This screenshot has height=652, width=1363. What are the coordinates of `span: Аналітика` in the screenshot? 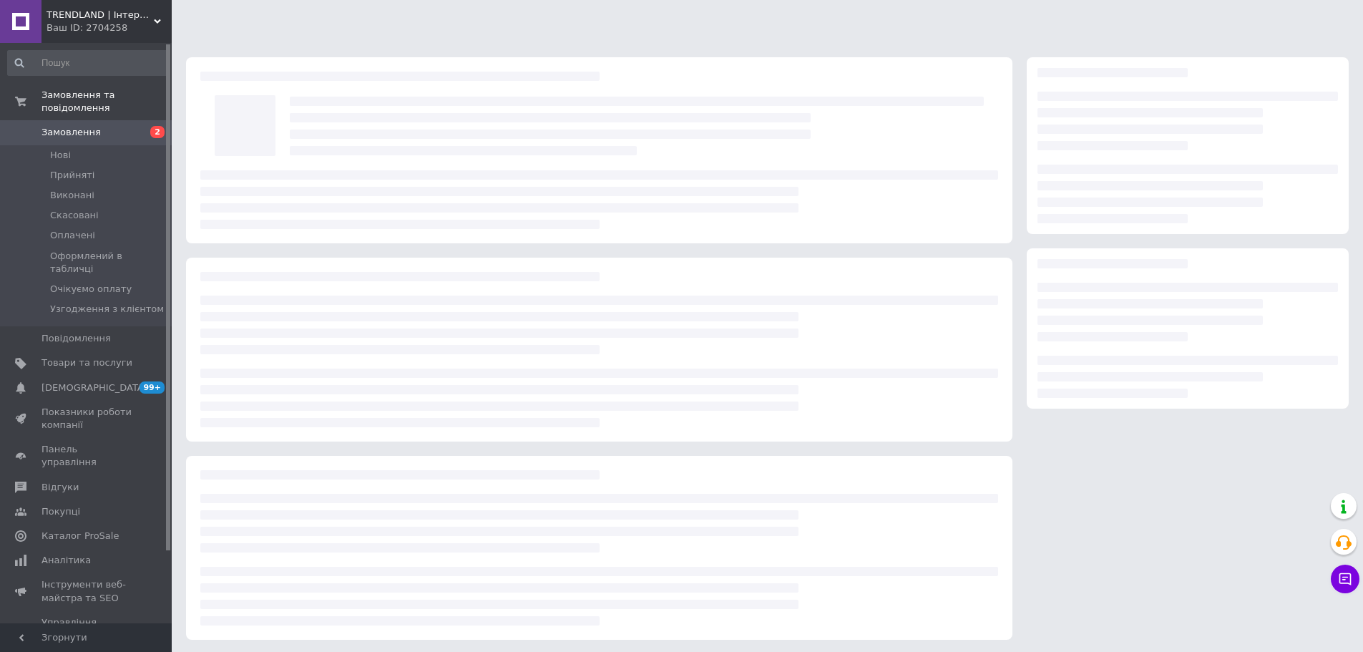 It's located at (66, 560).